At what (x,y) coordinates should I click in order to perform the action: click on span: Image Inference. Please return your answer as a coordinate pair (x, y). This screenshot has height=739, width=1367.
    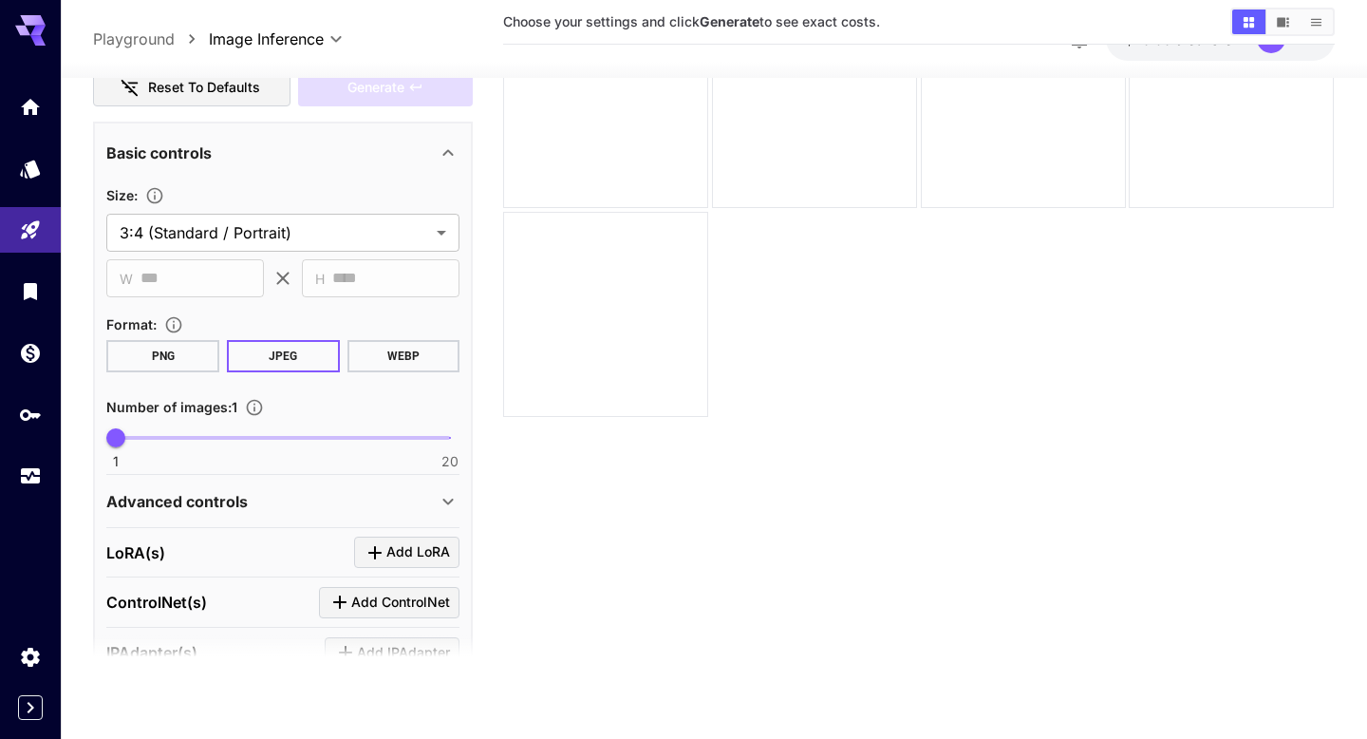
    Looking at the image, I should click on (266, 39).